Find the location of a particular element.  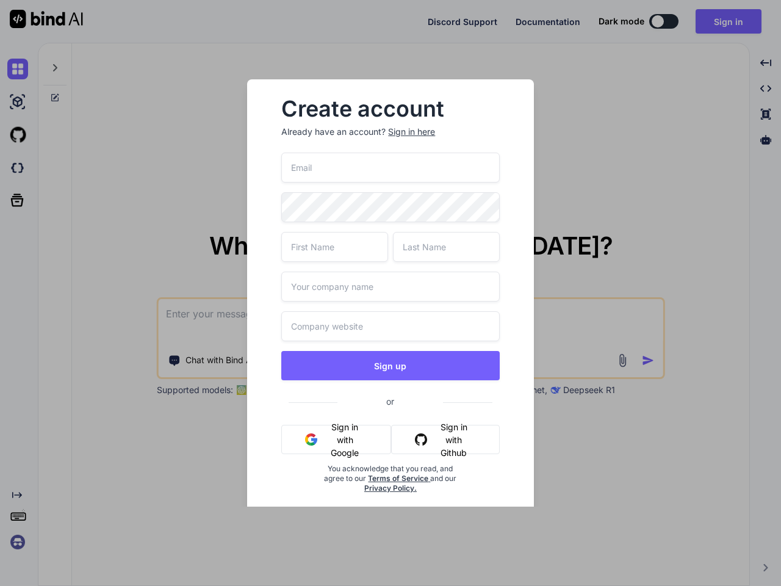

input: Email is located at coordinates (390, 167).